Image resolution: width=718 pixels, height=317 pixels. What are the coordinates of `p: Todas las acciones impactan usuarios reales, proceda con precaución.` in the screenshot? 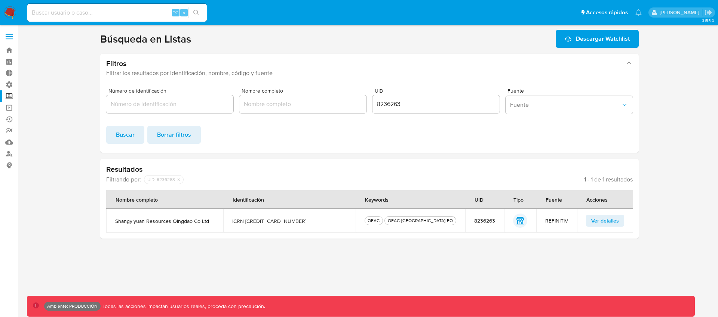 It's located at (183, 306).